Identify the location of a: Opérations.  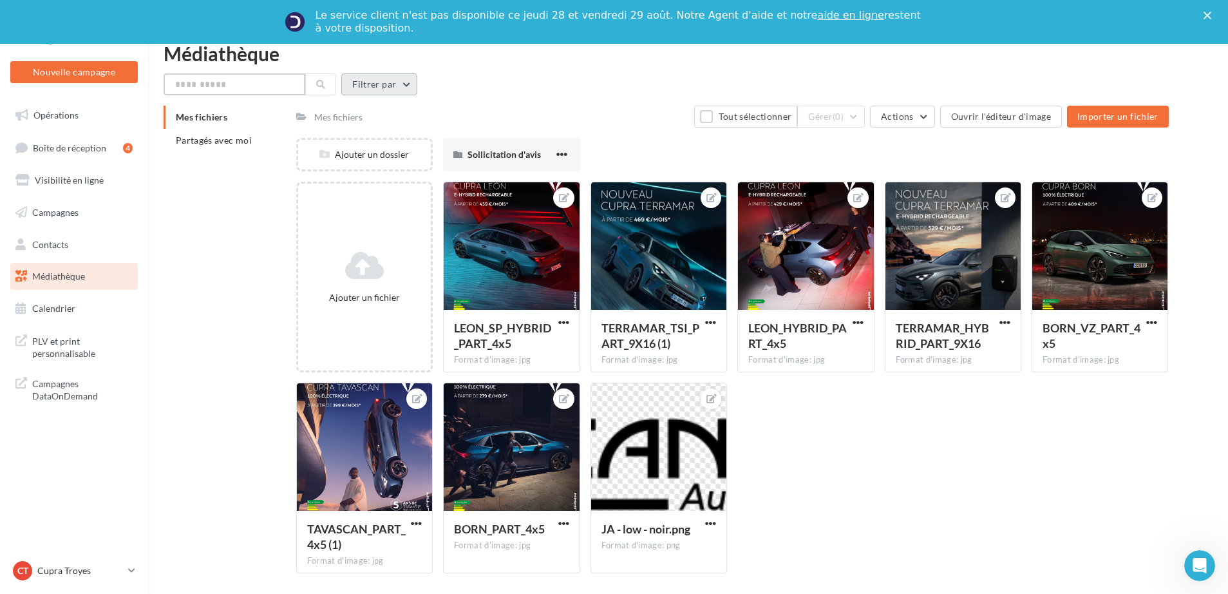
(74, 115).